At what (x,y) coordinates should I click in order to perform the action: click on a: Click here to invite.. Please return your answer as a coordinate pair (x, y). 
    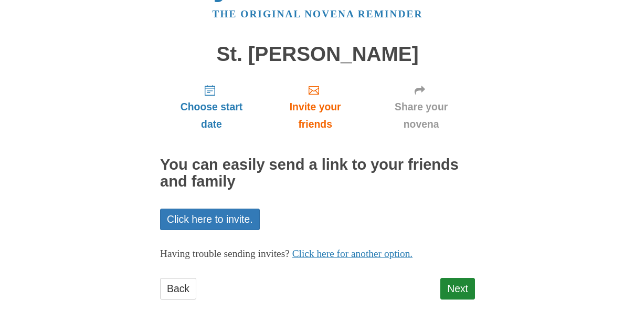
    Looking at the image, I should click on (210, 219).